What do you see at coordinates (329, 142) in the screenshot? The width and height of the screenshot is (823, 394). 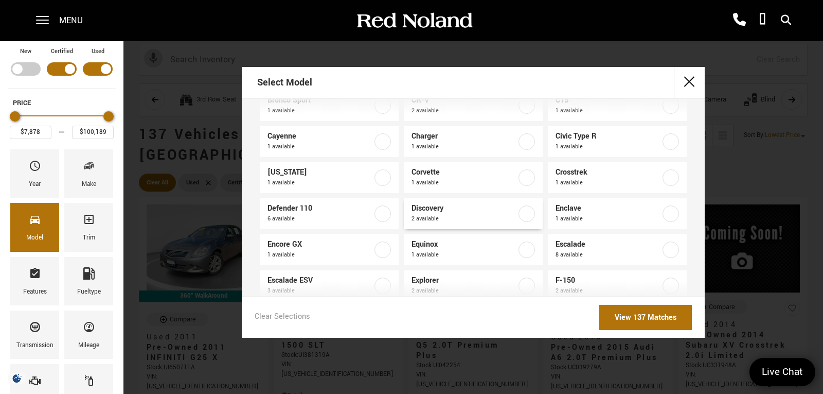 I see `a: Cayenne1 available` at bounding box center [329, 142].